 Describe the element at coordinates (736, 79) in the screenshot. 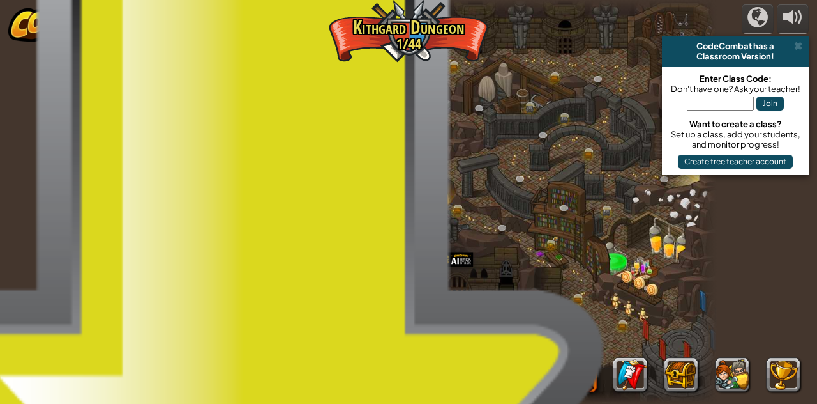

I see `div: Enter Class Code:` at that location.